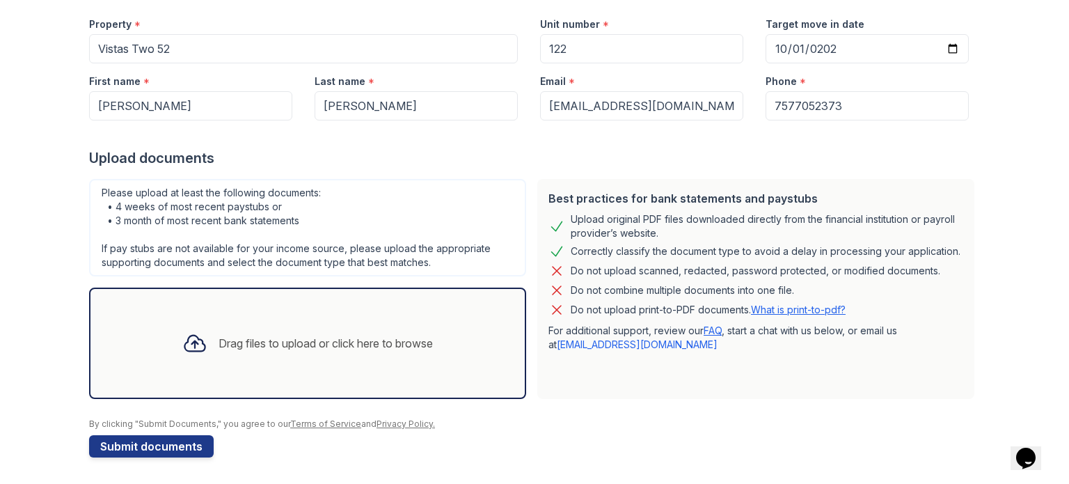 Image resolution: width=1069 pixels, height=484 pixels. I want to click on label: Property, so click(110, 24).